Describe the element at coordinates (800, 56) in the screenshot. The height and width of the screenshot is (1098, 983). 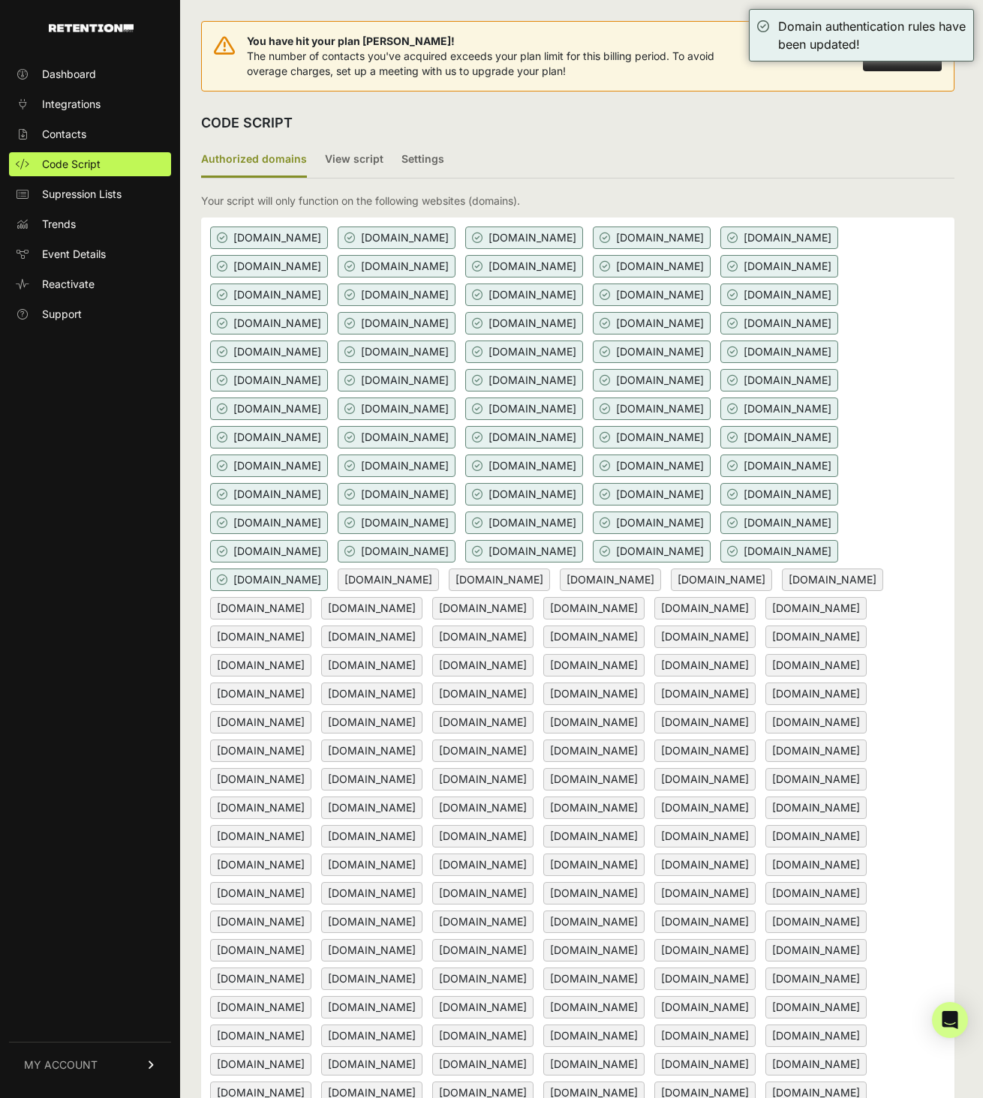
I see `button: Remind me later` at that location.